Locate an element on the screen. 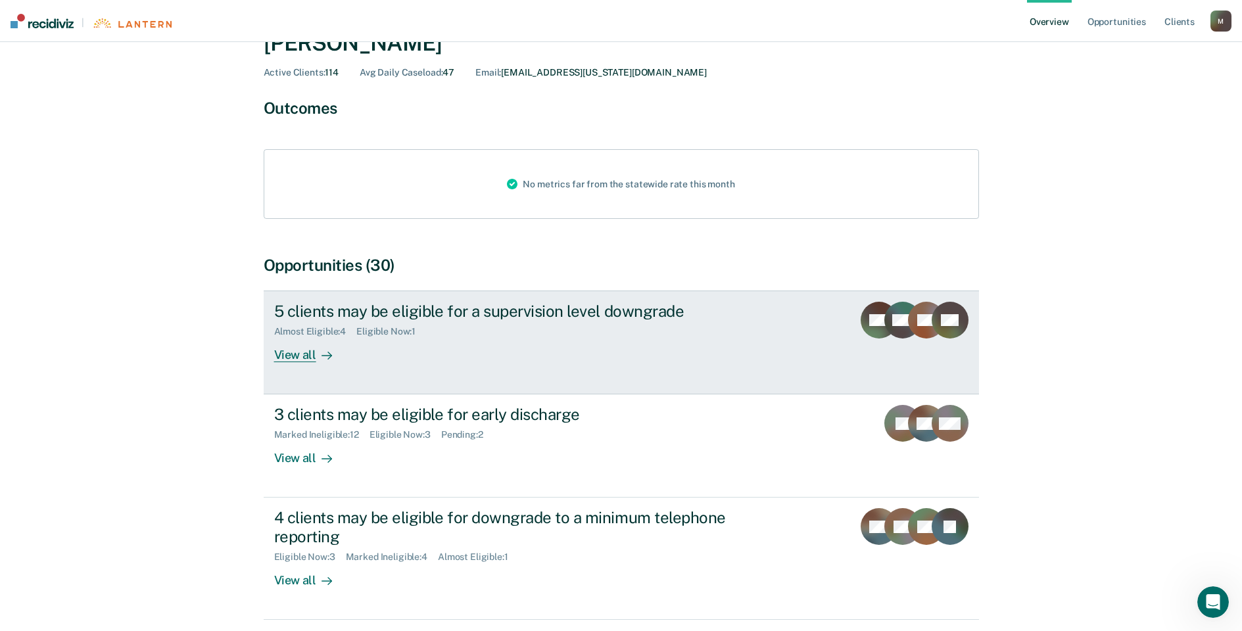 The image size is (1242, 631). button: M is located at coordinates (1221, 21).